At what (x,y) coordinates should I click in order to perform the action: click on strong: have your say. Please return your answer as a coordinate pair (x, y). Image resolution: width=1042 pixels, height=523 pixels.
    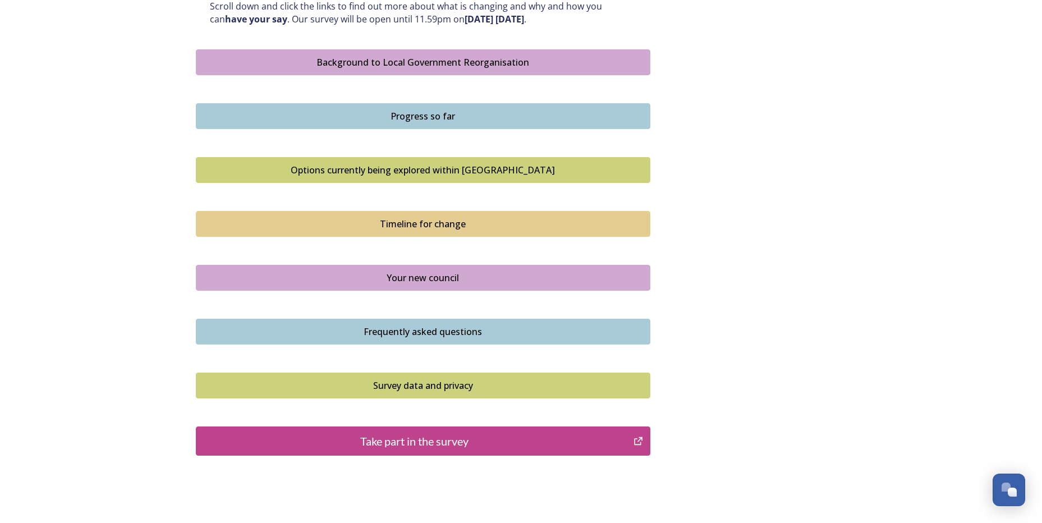
    Looking at the image, I should click on (256, 19).